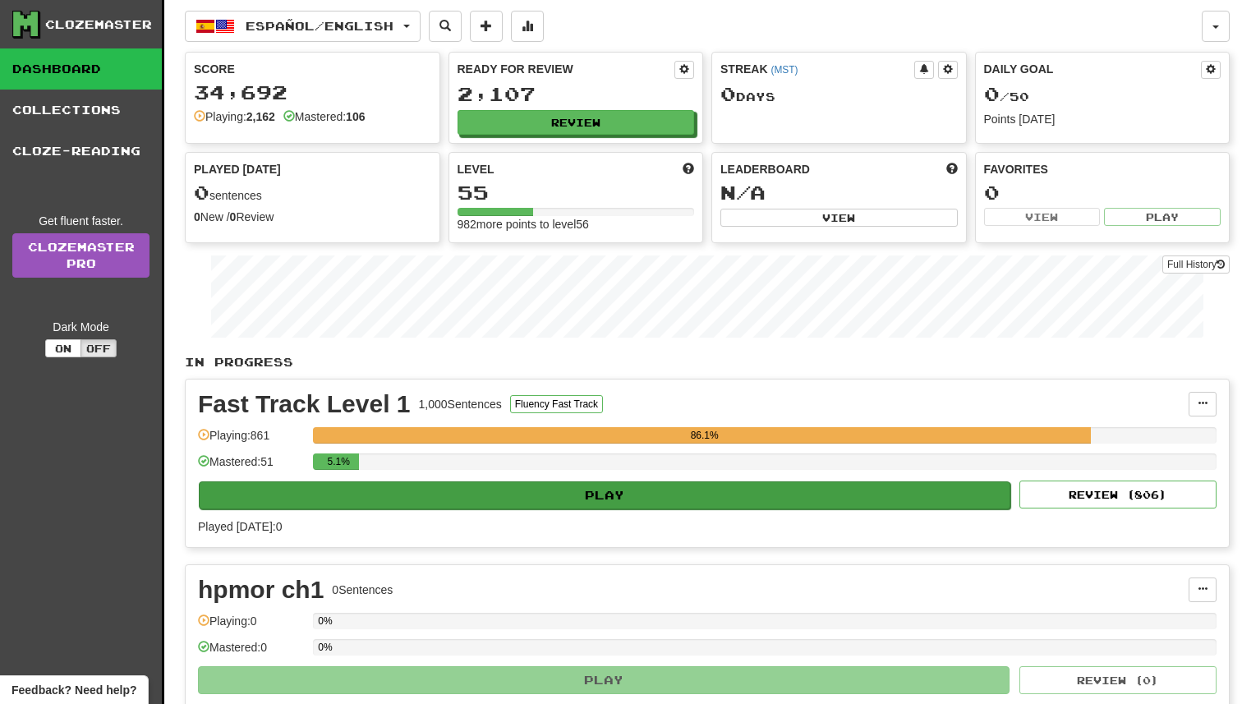 The width and height of the screenshot is (1242, 704). I want to click on button: Review (0), so click(1118, 680).